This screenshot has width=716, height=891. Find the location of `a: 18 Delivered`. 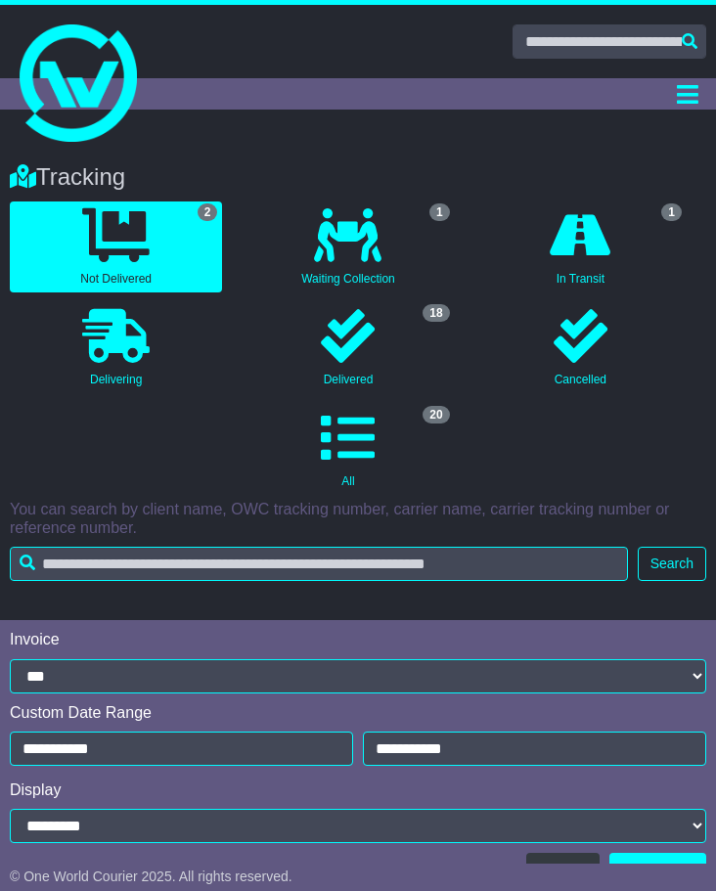

a: 18 Delivered is located at coordinates (347, 347).